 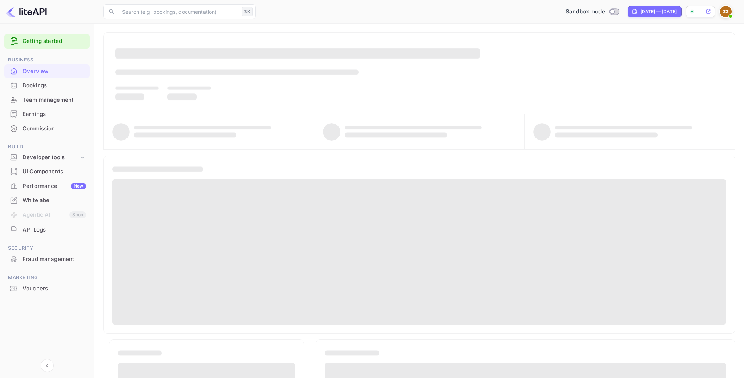 What do you see at coordinates (592, 12) in the screenshot?
I see `div: Switch to Production mode` at bounding box center [592, 12].